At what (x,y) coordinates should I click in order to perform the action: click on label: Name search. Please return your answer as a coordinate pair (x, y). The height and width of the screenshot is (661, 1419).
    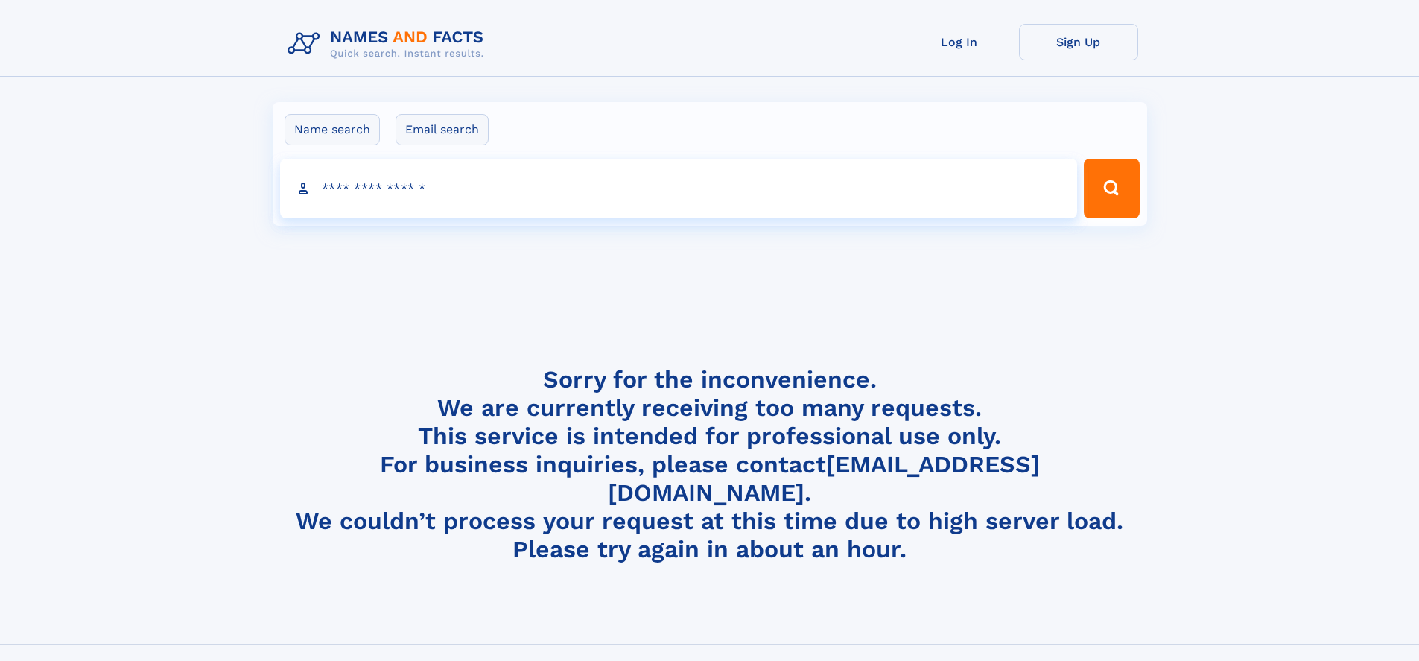
    Looking at the image, I should click on (332, 130).